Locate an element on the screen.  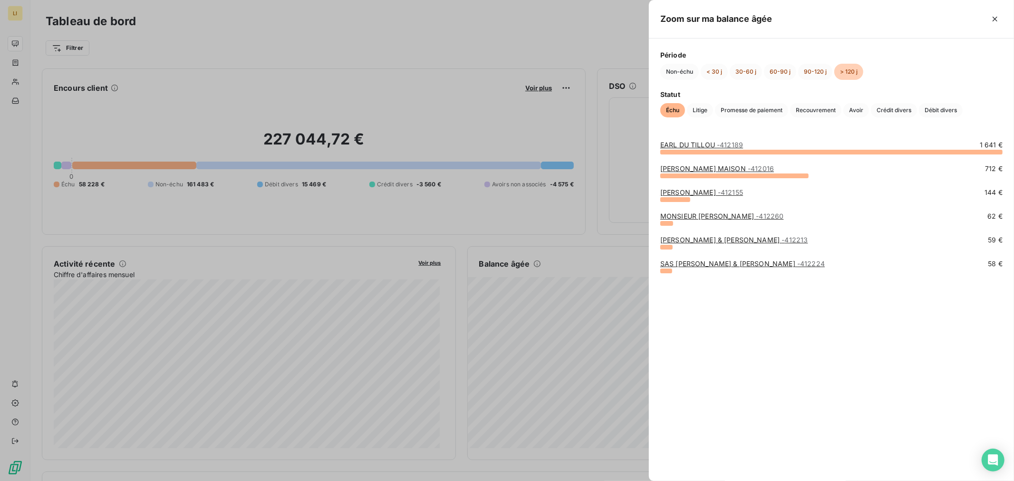
button: Litige is located at coordinates (699, 110).